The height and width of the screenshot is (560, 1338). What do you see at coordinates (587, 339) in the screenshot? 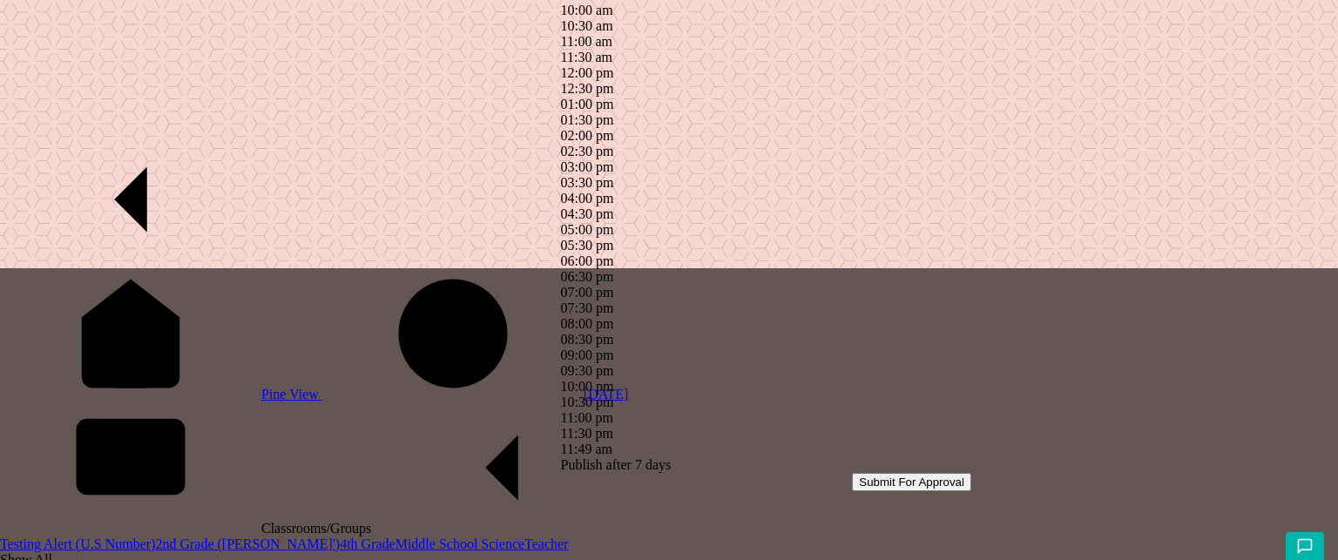
I see `span: 08:30 pm` at bounding box center [587, 339].